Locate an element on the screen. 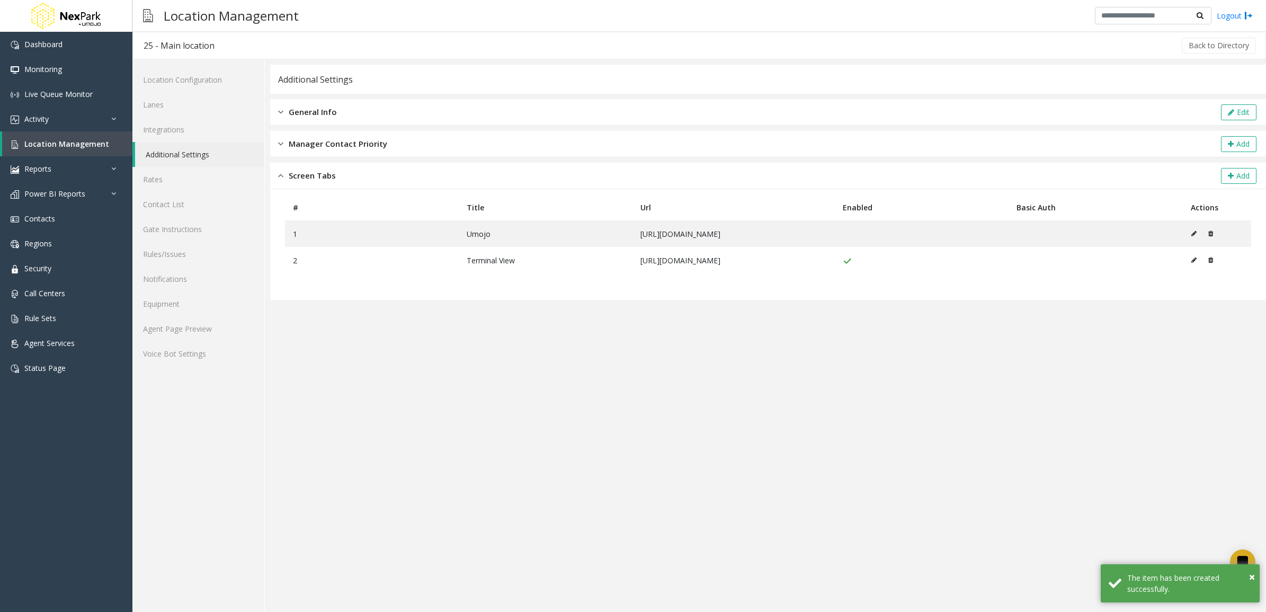 The image size is (1266, 612). span: Call Centers is located at coordinates (44, 293).